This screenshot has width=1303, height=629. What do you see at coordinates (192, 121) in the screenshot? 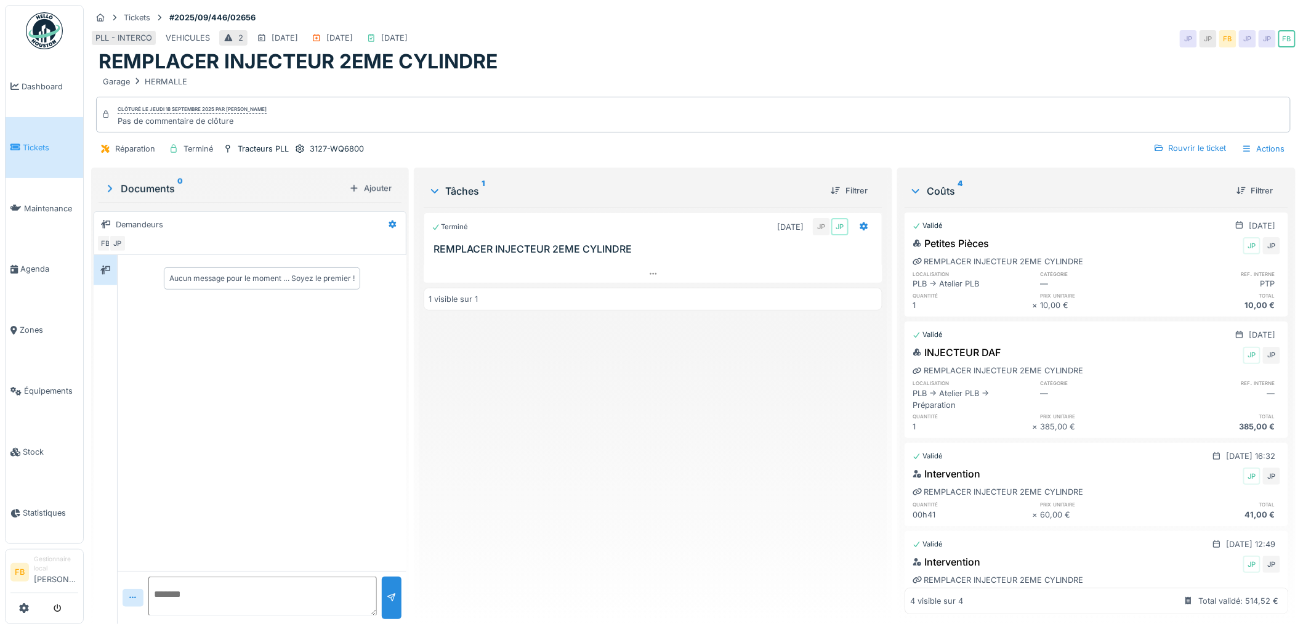
I see `div: Pas de commentaire de clôture` at bounding box center [192, 121].